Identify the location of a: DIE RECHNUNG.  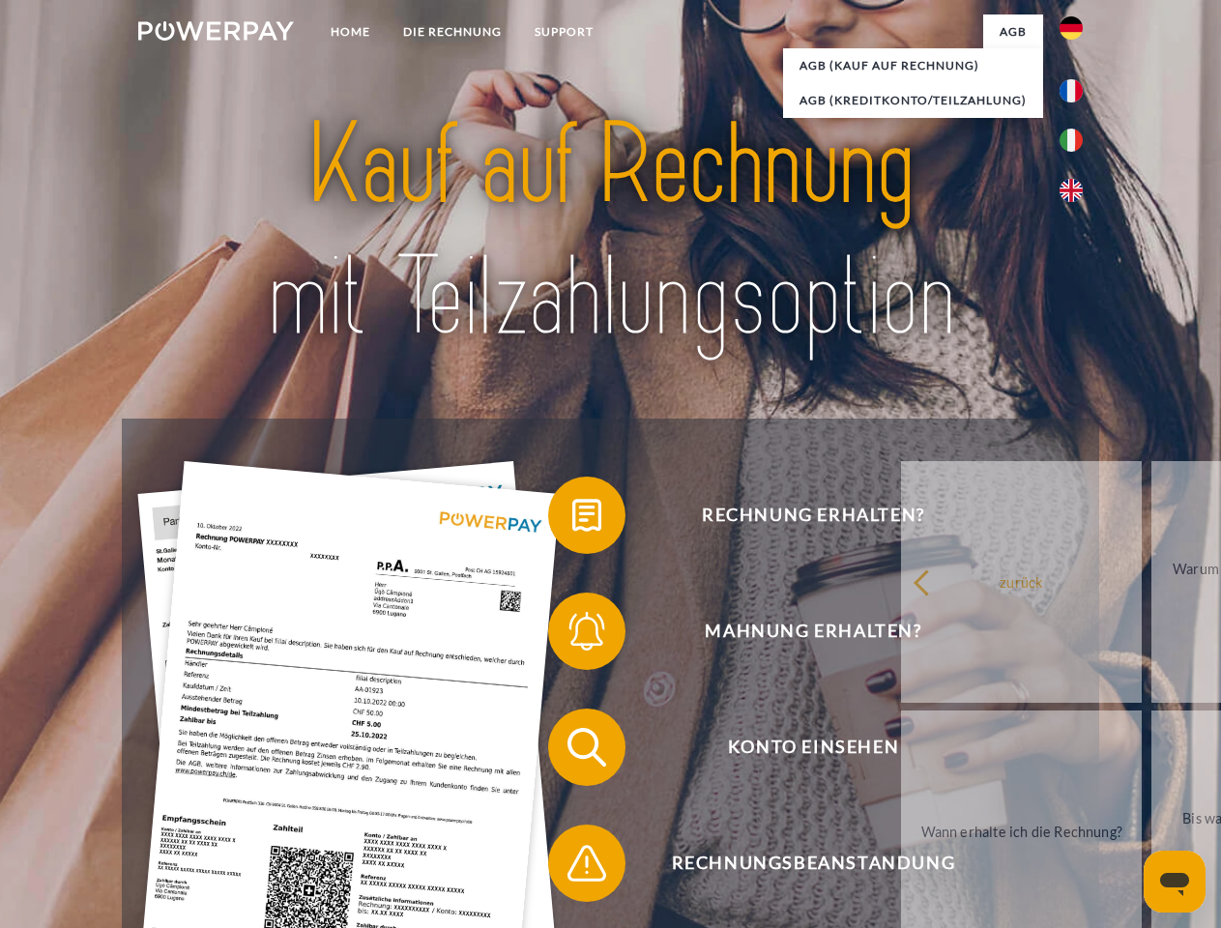
(453, 32).